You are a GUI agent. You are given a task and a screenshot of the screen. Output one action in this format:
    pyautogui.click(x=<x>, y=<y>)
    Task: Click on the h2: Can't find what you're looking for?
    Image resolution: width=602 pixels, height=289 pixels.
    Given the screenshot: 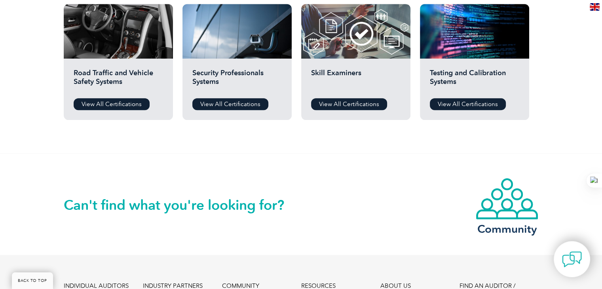 What is the action you would take?
    pyautogui.click(x=182, y=205)
    